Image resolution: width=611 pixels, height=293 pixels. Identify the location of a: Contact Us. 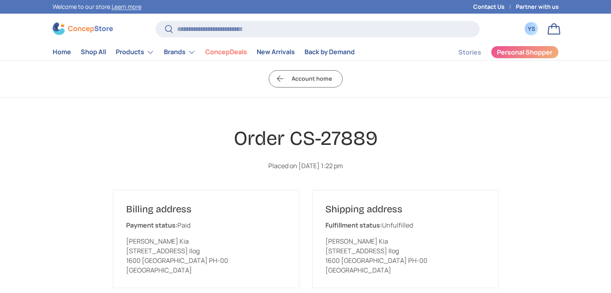
(494, 7).